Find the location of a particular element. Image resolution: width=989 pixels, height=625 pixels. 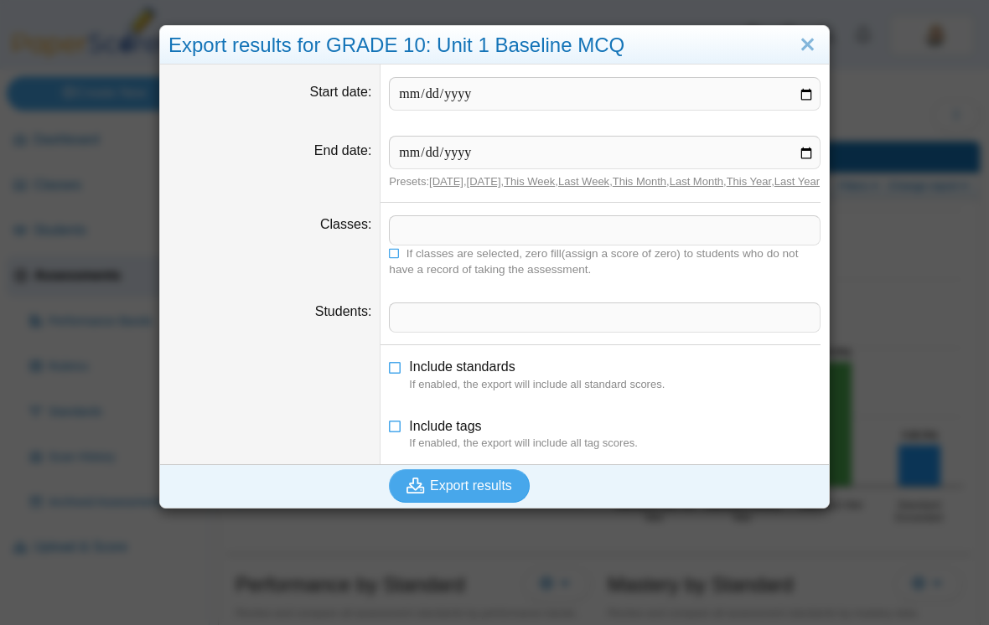

div: Export results for GRADE 10: Unit 1 Baseline MCQ is located at coordinates (494, 45).